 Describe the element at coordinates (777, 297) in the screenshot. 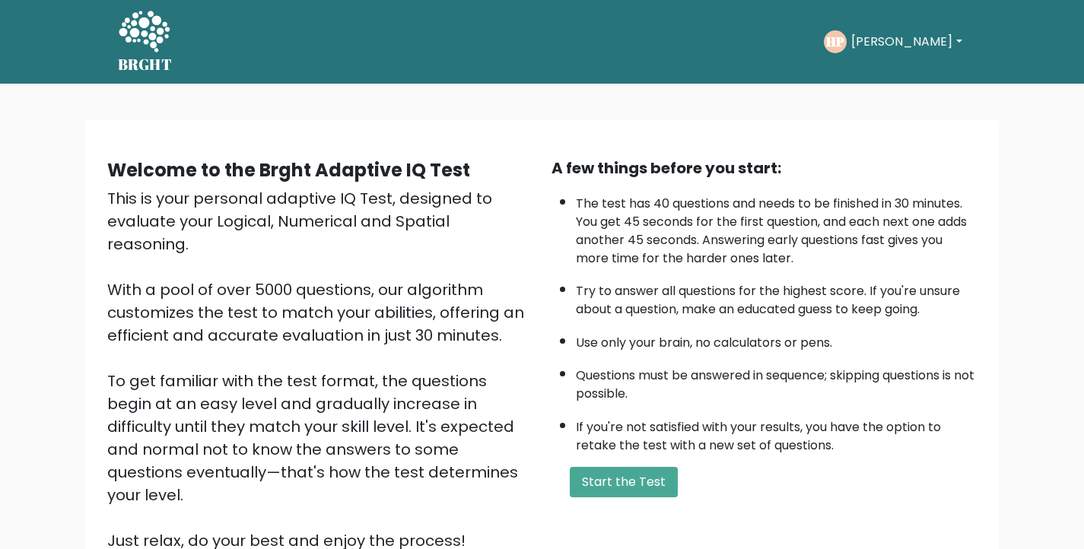

I see `li: Try to answer all questions for the highest score. If you're unsure about a question, make an edu...` at that location.